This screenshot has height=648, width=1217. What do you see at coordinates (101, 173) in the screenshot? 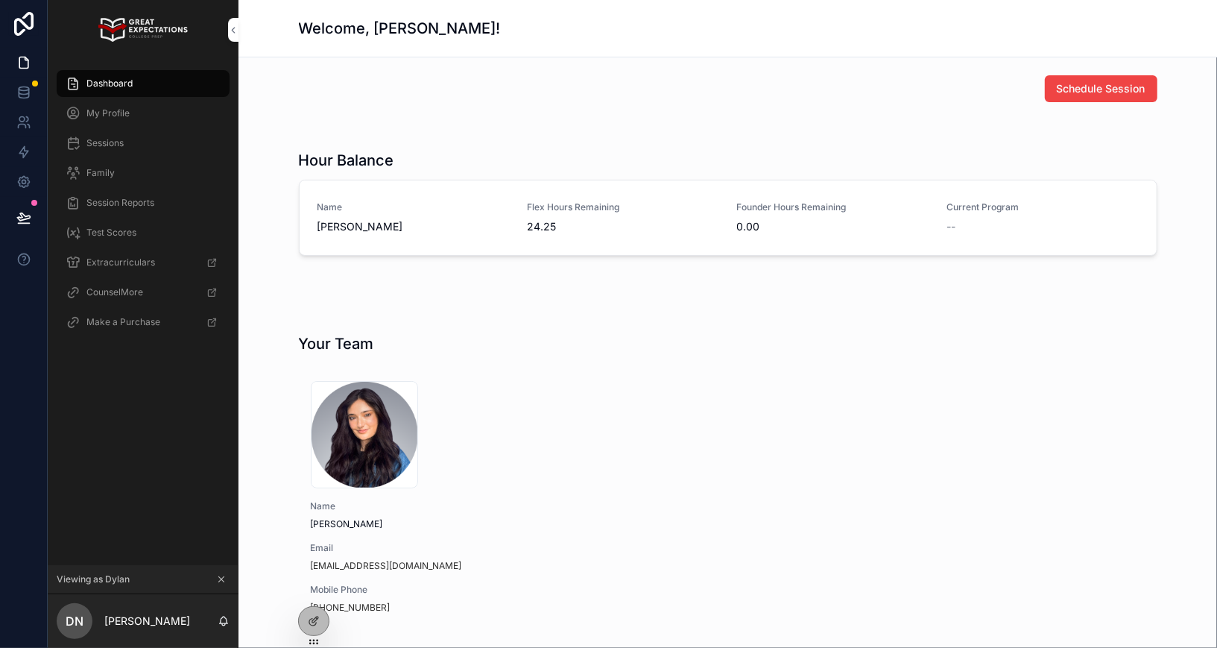
I see `span: Family` at bounding box center [101, 173].